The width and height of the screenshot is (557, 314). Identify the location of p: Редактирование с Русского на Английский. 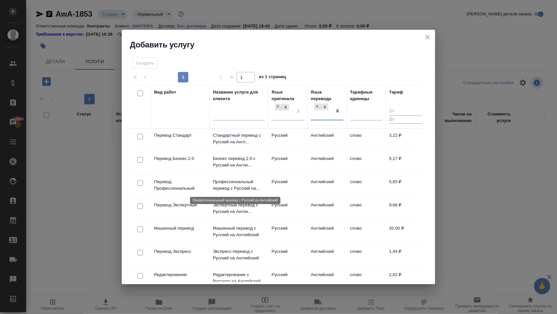
(239, 278).